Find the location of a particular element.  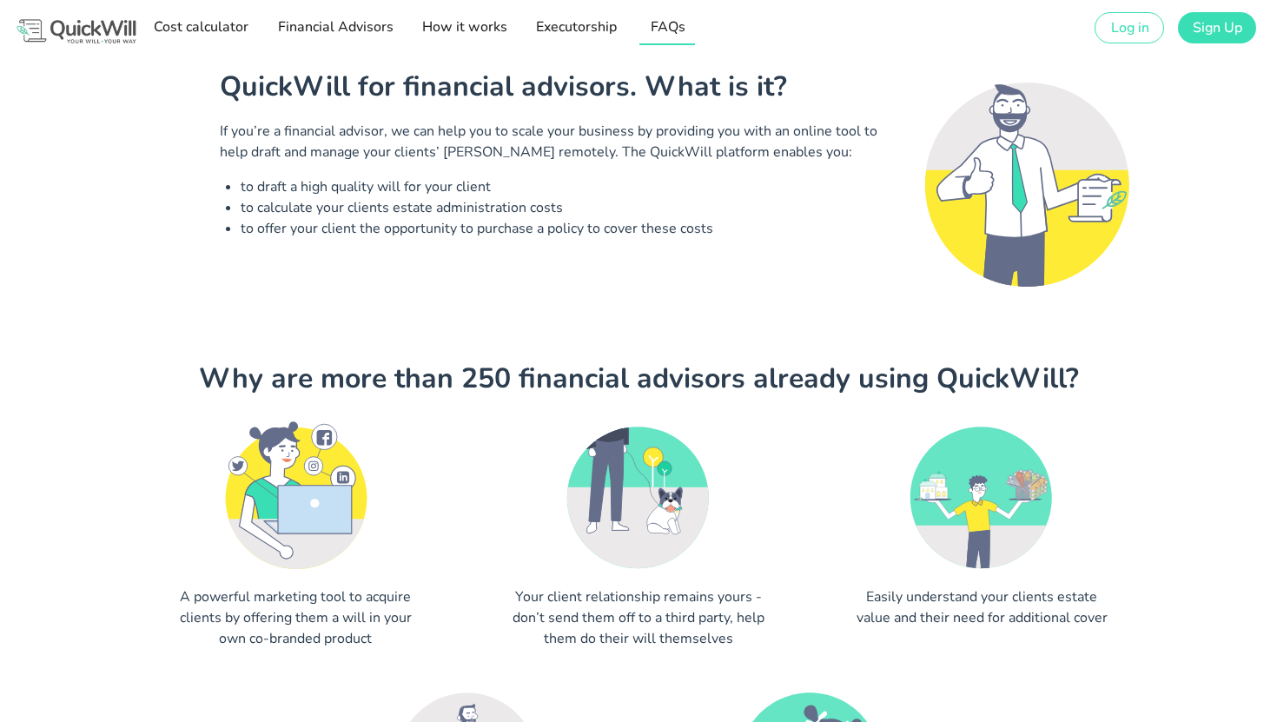

li: to offer your client the opportunity to purchase a policy to cover these costs is located at coordinates (563, 229).